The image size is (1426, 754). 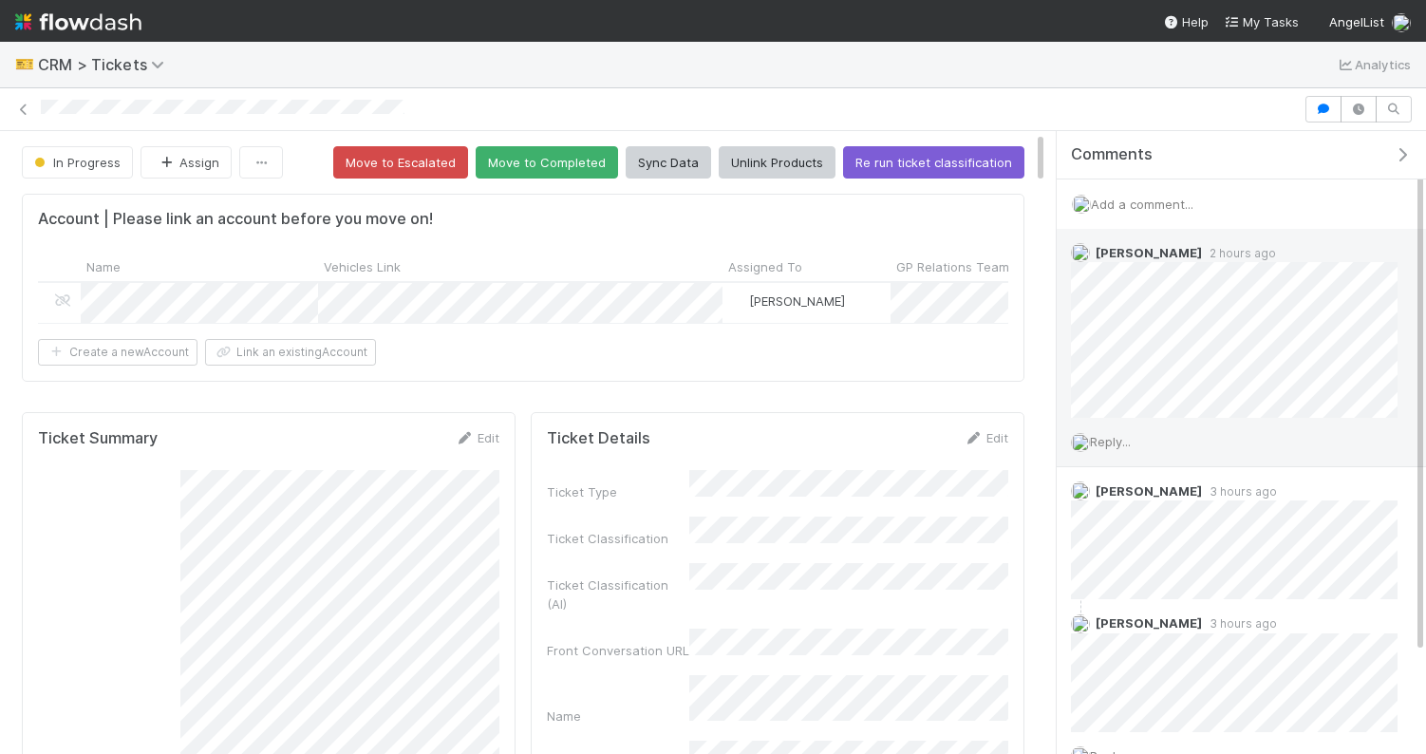 I want to click on button: In Progress, so click(x=77, y=162).